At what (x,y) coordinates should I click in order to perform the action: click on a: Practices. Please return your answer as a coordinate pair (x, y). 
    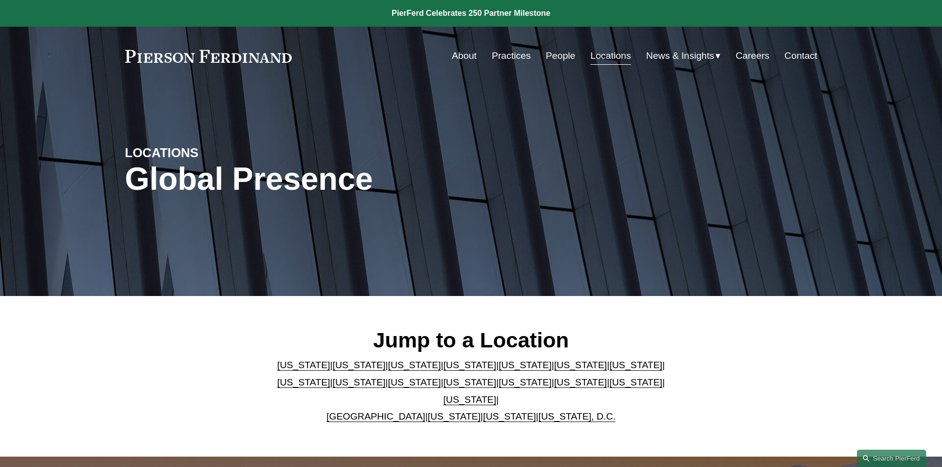
    Looking at the image, I should click on (511, 56).